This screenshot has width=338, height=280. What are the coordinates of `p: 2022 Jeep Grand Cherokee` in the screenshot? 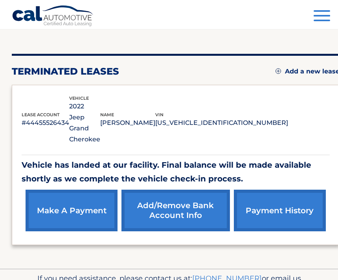 It's located at (84, 123).